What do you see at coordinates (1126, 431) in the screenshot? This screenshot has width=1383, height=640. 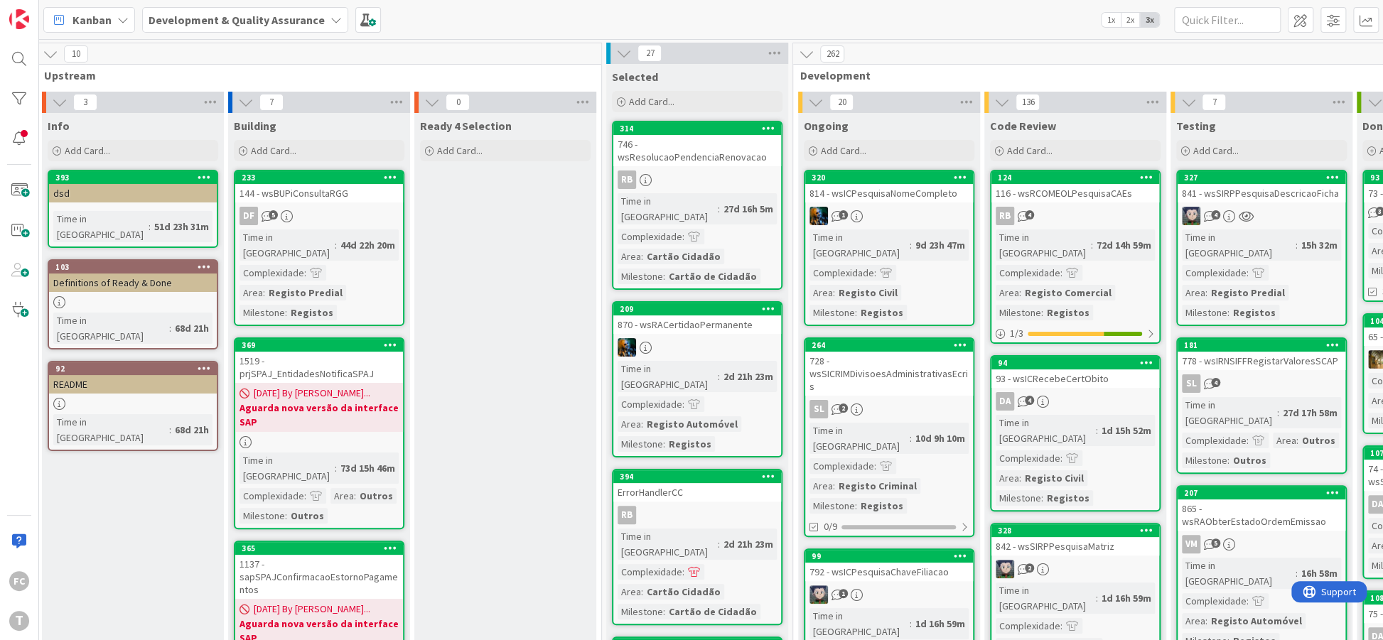 I see `div: 1d 15h 52m` at bounding box center [1126, 431].